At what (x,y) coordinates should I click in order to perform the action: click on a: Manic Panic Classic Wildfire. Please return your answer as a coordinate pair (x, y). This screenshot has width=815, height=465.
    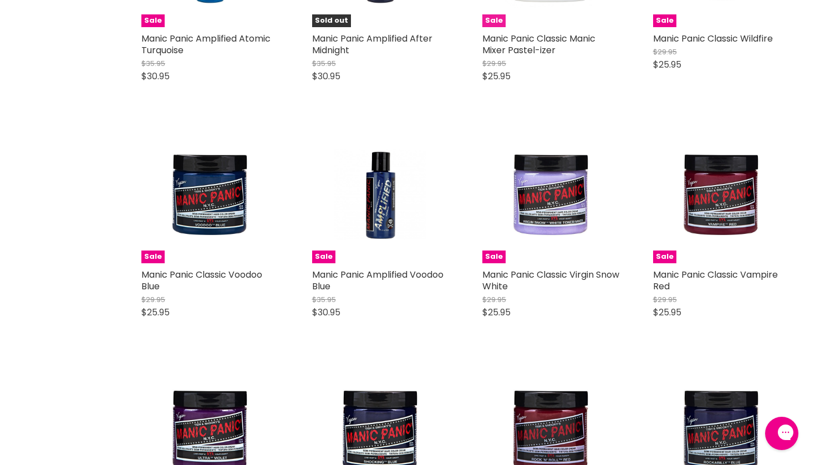
    Looking at the image, I should click on (713, 38).